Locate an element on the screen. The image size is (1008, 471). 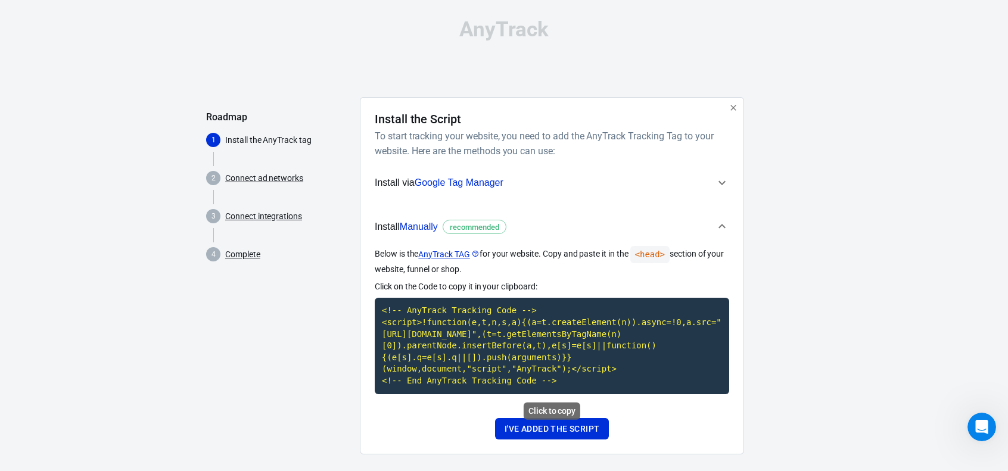
button: I've added the script is located at coordinates (551, 429).